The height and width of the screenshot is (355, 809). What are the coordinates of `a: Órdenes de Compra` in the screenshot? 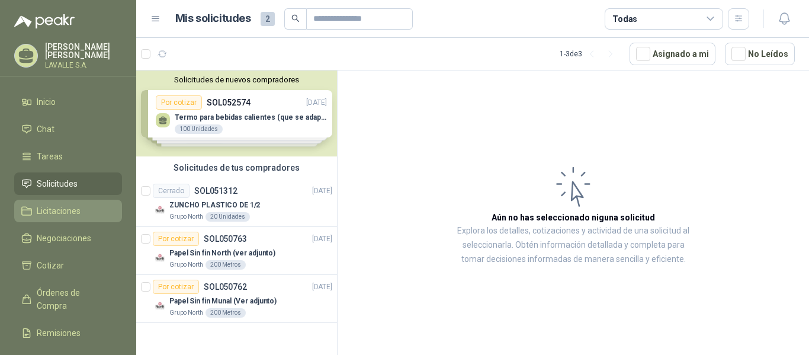 It's located at (68, 299).